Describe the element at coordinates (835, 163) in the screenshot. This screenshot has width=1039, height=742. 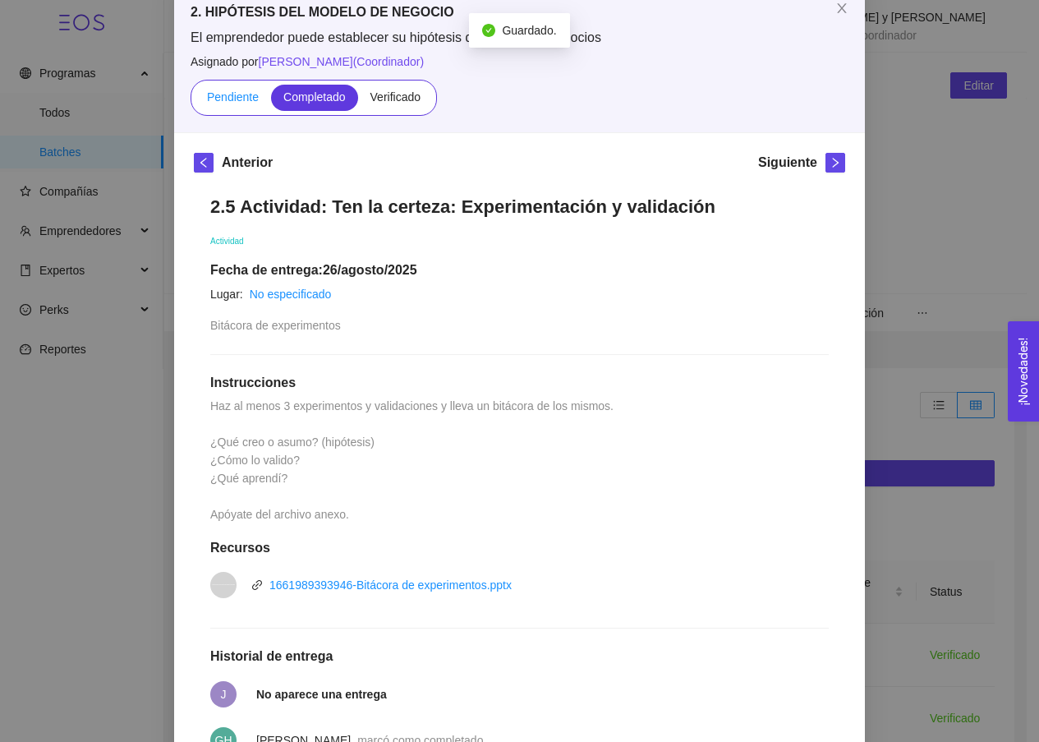
I see `button: right` at that location.